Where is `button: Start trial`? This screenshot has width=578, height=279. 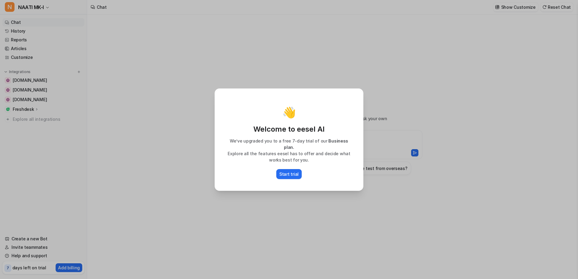
button: Start trial is located at coordinates (289, 174).